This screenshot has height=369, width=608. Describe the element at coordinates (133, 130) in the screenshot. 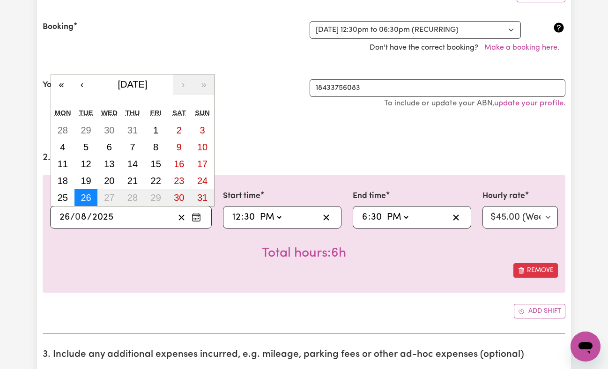

I see `button: July 31, 2025` at that location.